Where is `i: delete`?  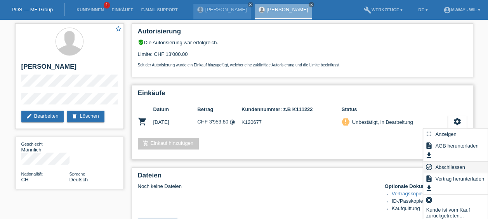
i: delete is located at coordinates (74, 116).